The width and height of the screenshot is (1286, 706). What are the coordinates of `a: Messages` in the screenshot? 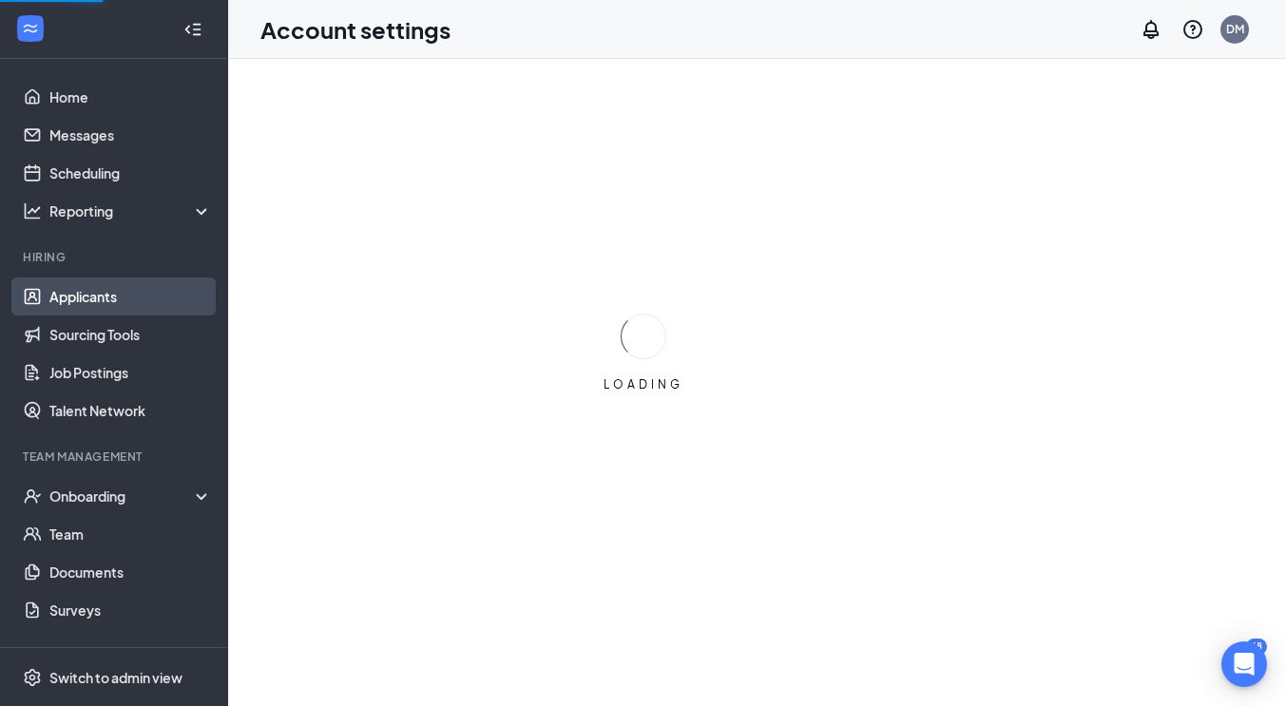 It's located at (130, 135).